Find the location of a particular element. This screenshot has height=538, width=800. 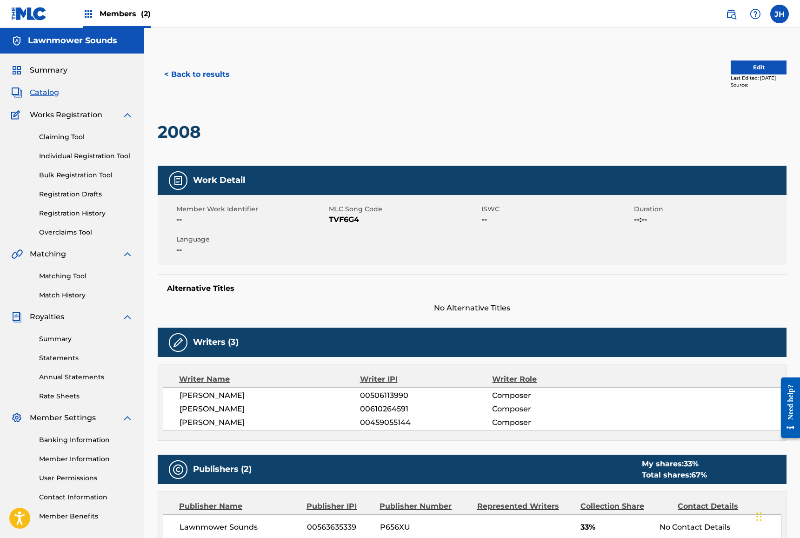

img: help is located at coordinates (755, 14).